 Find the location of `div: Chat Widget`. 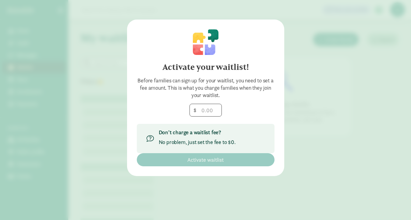

div: Chat Widget is located at coordinates (396, 205).